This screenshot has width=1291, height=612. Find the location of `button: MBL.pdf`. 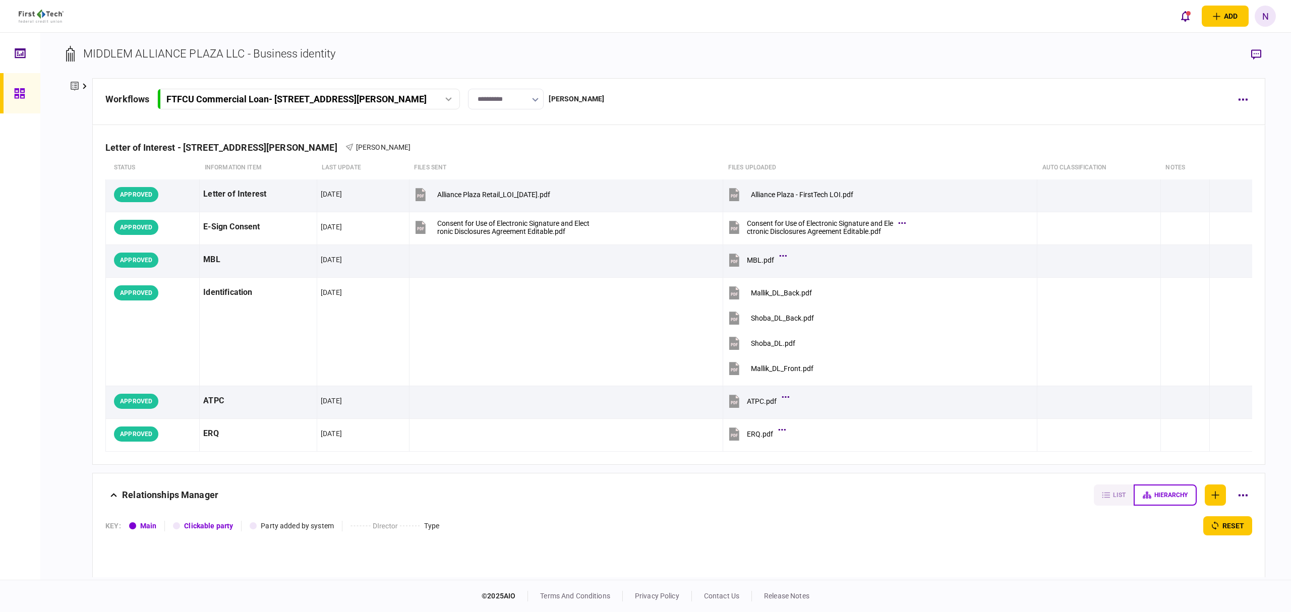

button: MBL.pdf is located at coordinates (756, 260).